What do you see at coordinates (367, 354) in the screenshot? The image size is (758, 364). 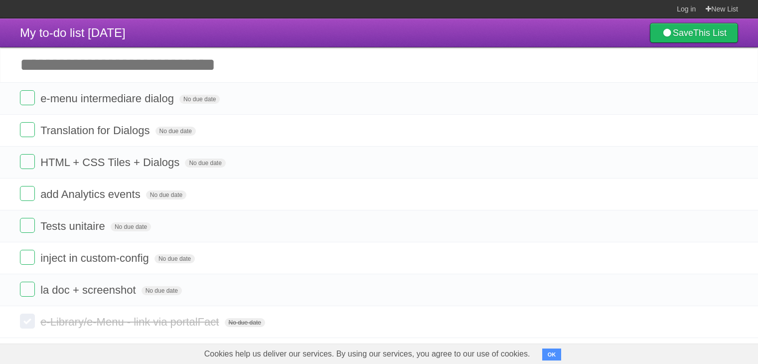 I see `span: Cookies help us deliver our services. By using our services, you agree to our use of cookies.` at bounding box center [367, 354].